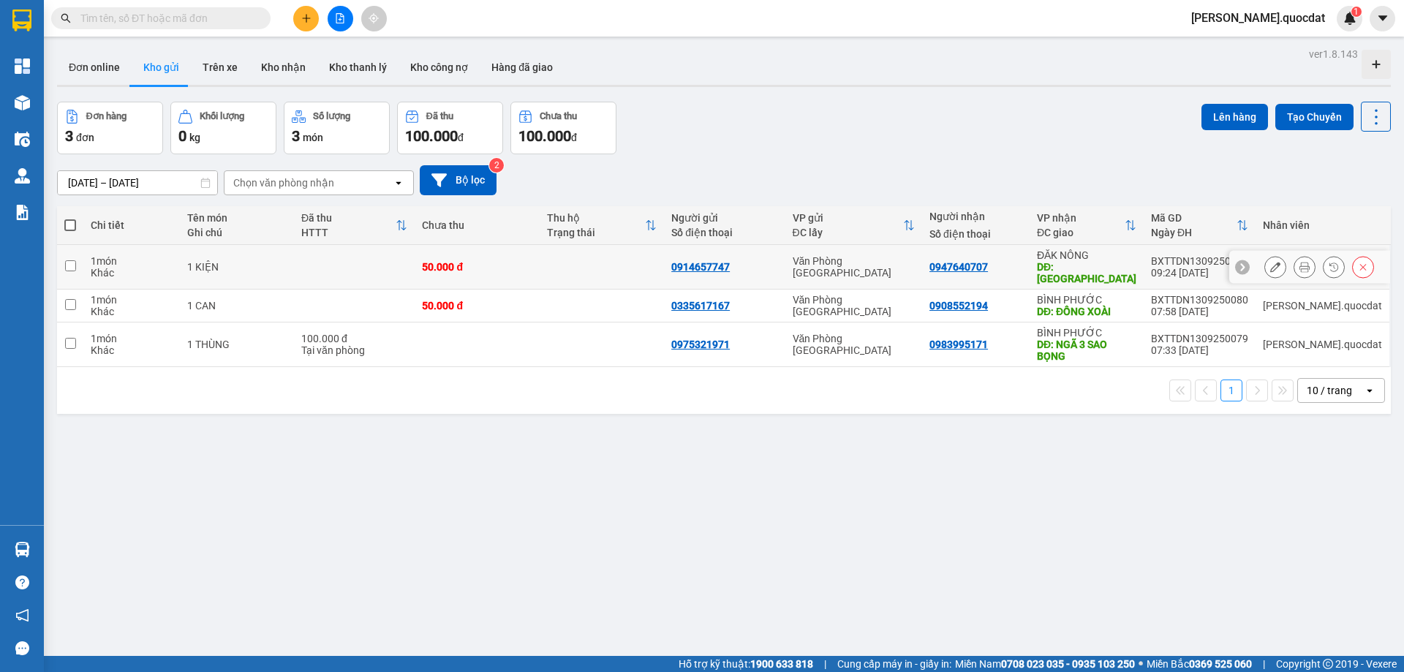 This screenshot has width=1404, height=672. Describe the element at coordinates (1322, 225) in the screenshot. I see `div: Nhân viên` at that location.